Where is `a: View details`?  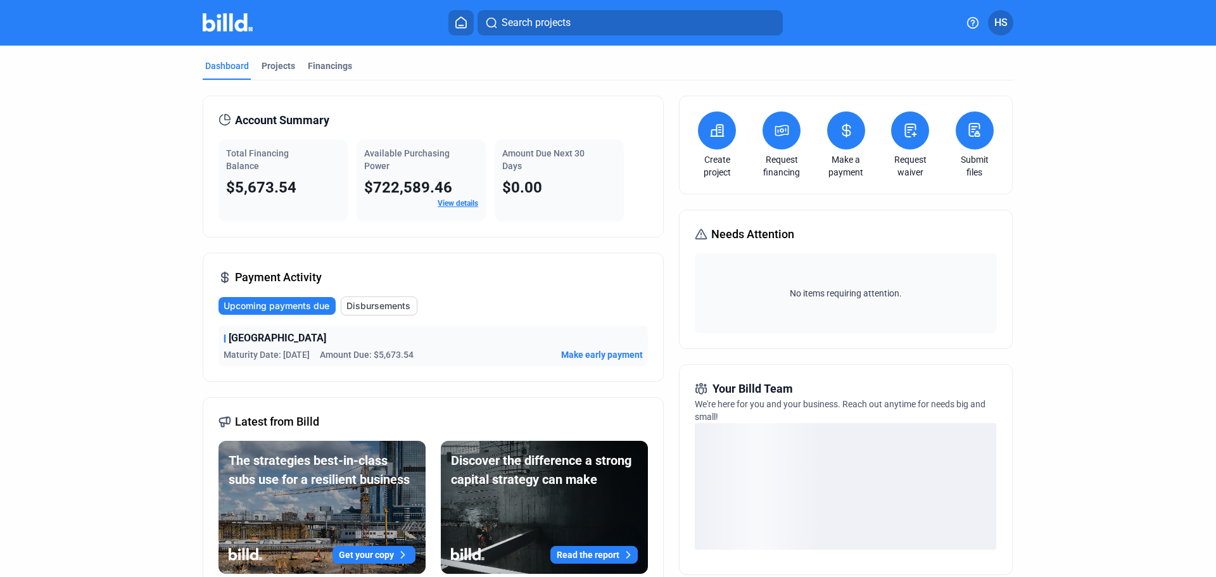
a: View details is located at coordinates (458, 203).